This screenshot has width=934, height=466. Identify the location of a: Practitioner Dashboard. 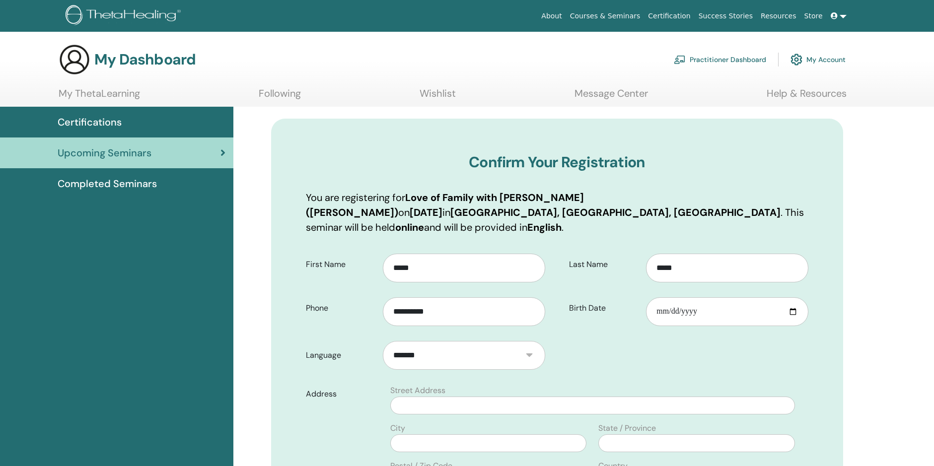
(720, 60).